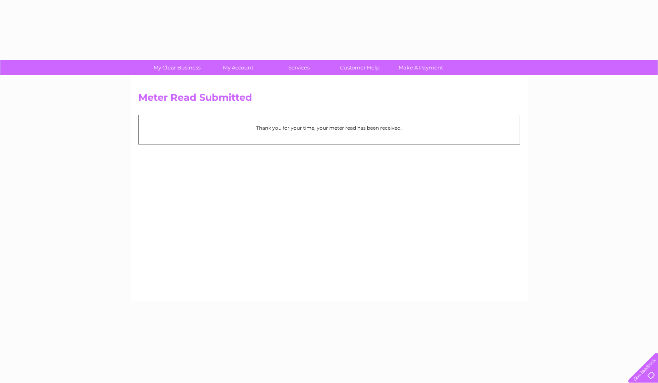  What do you see at coordinates (238, 67) in the screenshot?
I see `a: My Account` at bounding box center [238, 67].